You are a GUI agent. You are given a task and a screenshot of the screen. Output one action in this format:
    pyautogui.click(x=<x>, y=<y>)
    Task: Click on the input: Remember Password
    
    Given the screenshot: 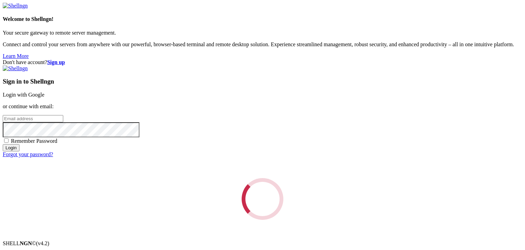 What is the action you would take?
    pyautogui.click(x=6, y=140)
    